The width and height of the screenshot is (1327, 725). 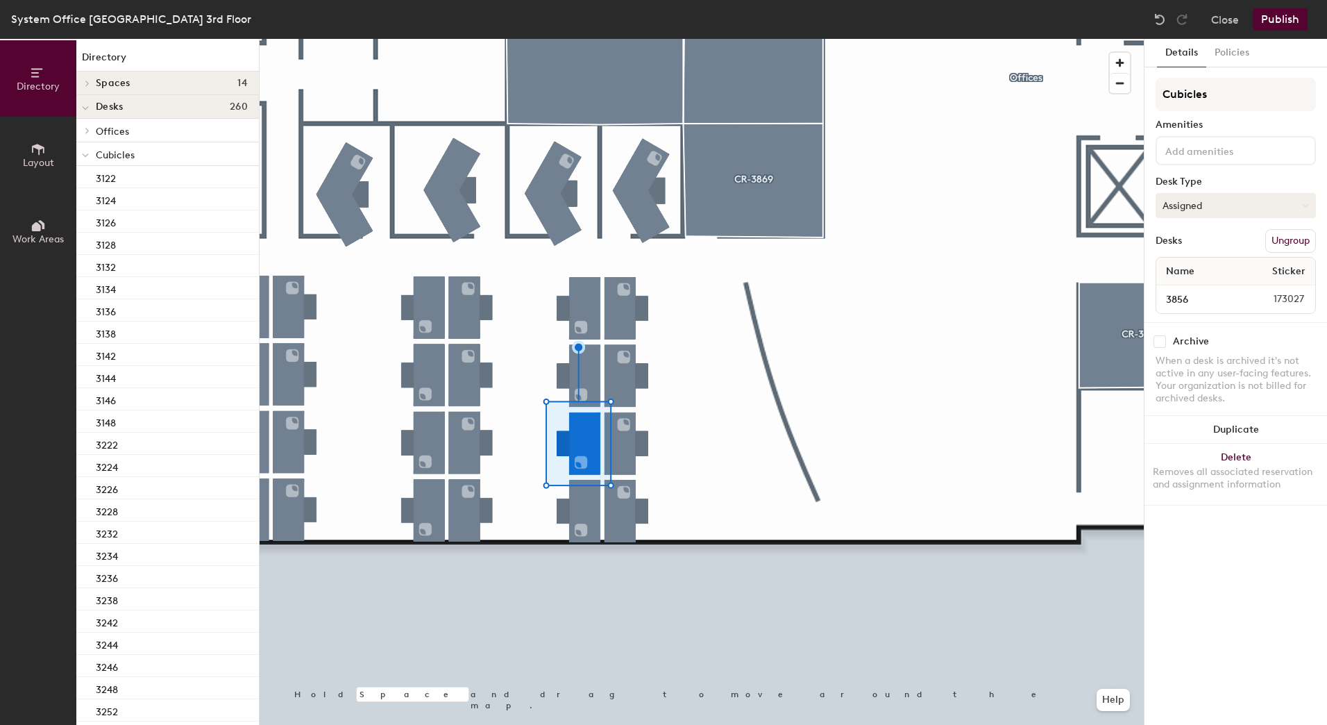 I want to click on p: 3136, so click(x=105, y=310).